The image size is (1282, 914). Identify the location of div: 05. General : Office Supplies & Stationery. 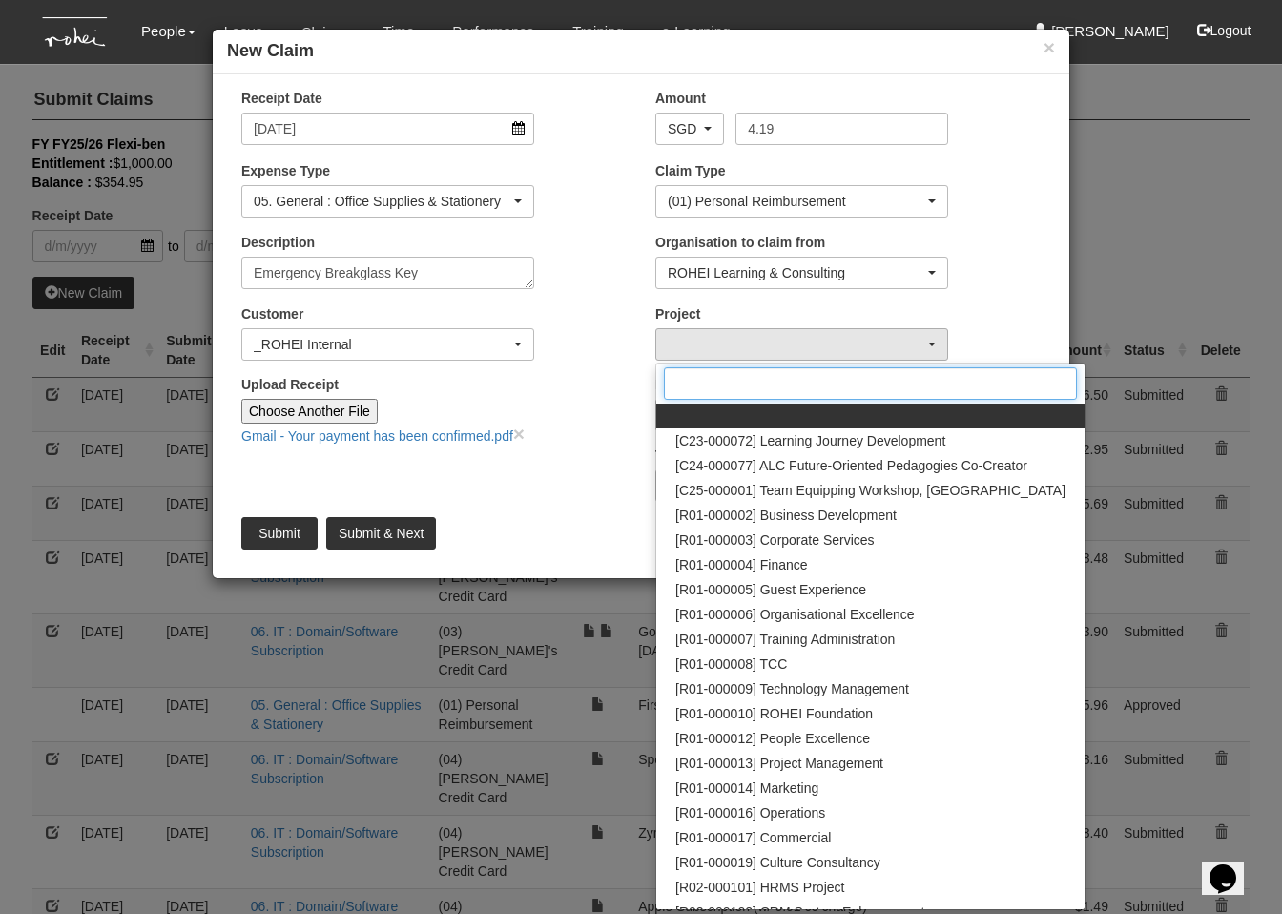
(382, 201).